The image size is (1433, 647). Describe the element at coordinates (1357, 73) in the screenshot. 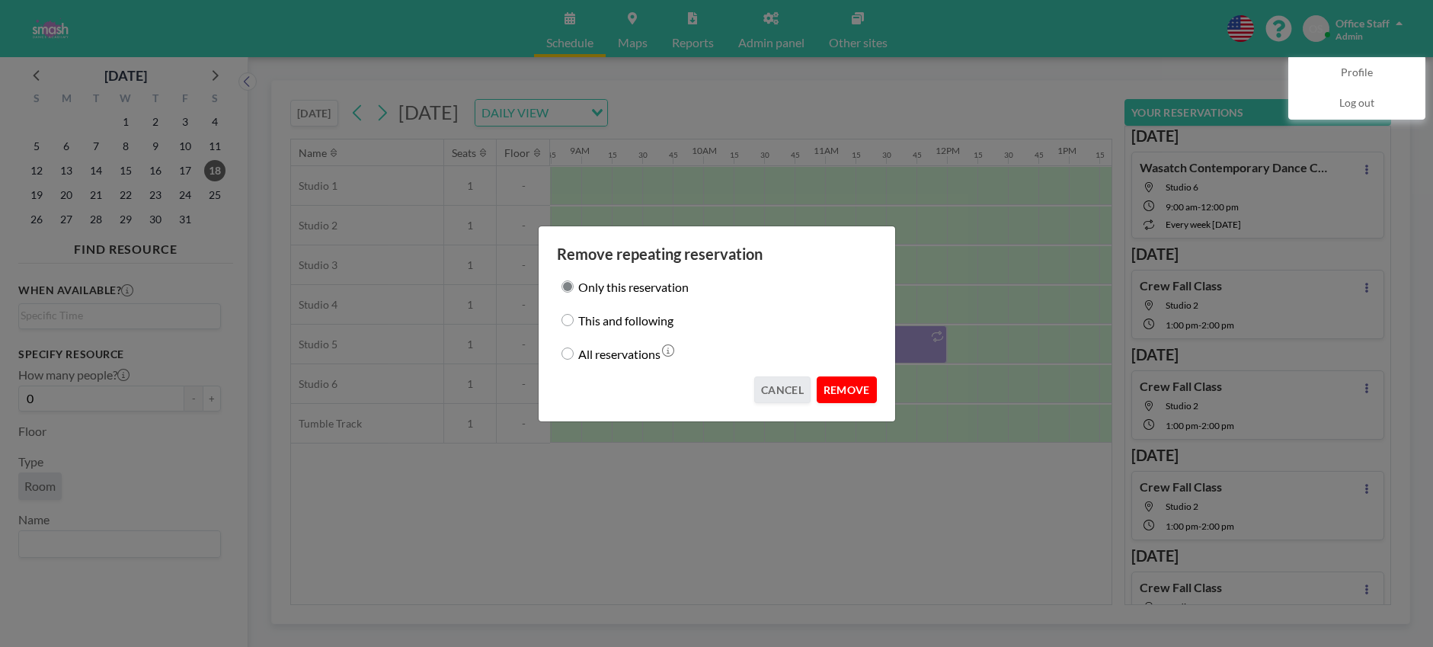

I see `span: Profile` at that location.